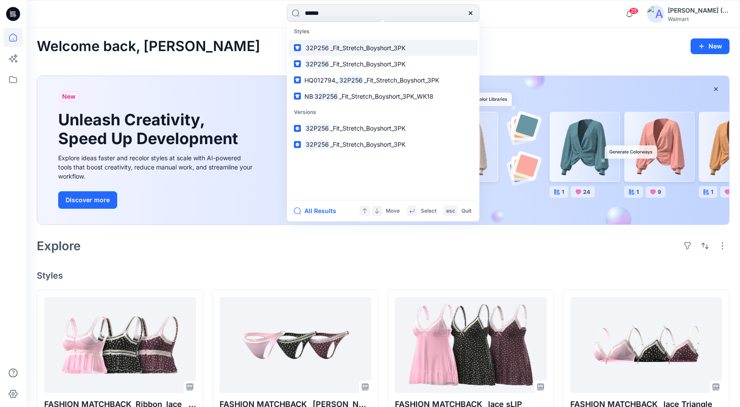 The image size is (740, 407). What do you see at coordinates (633, 11) in the screenshot?
I see `span: 25` at bounding box center [633, 11].